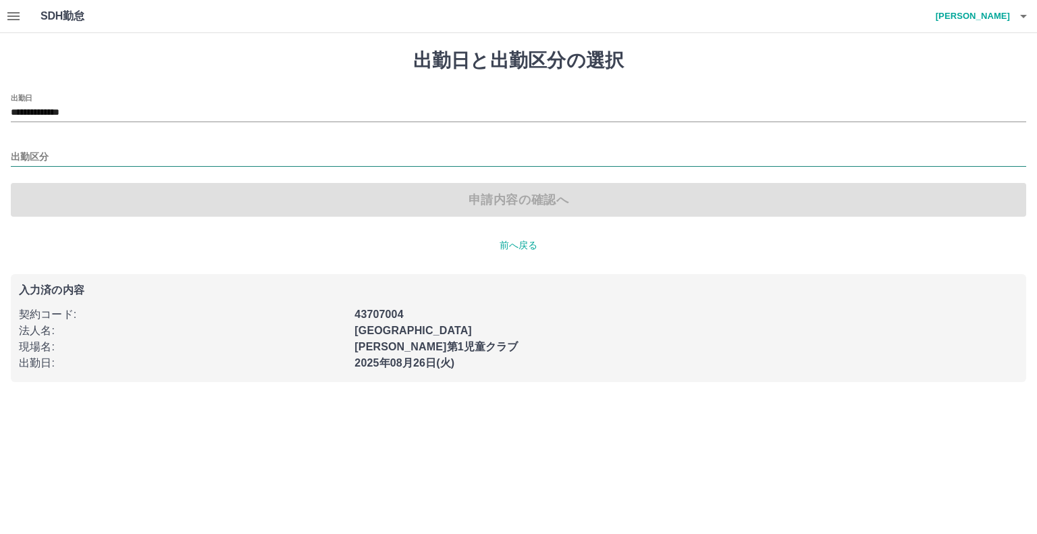 Image resolution: width=1037 pixels, height=534 pixels. I want to click on p: 入力済の内容, so click(518, 290).